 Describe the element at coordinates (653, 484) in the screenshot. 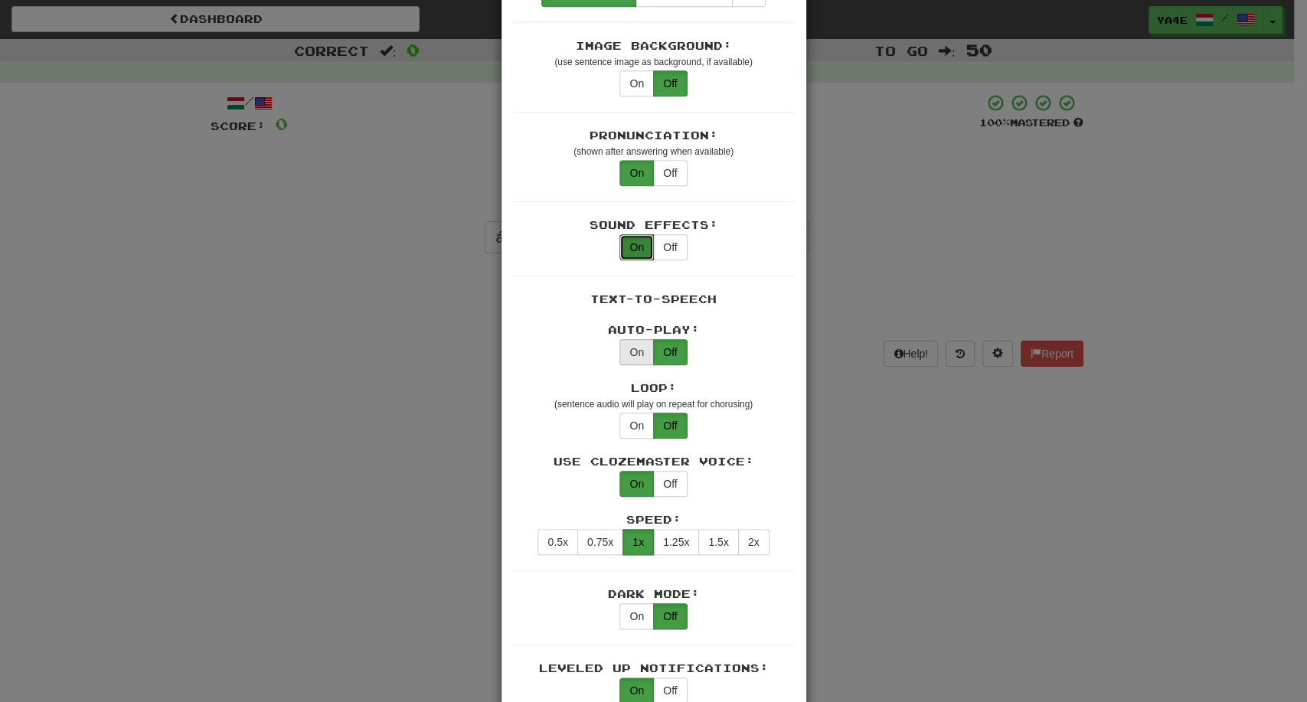

I see `div: Use Clozemaster text-to-speech` at that location.